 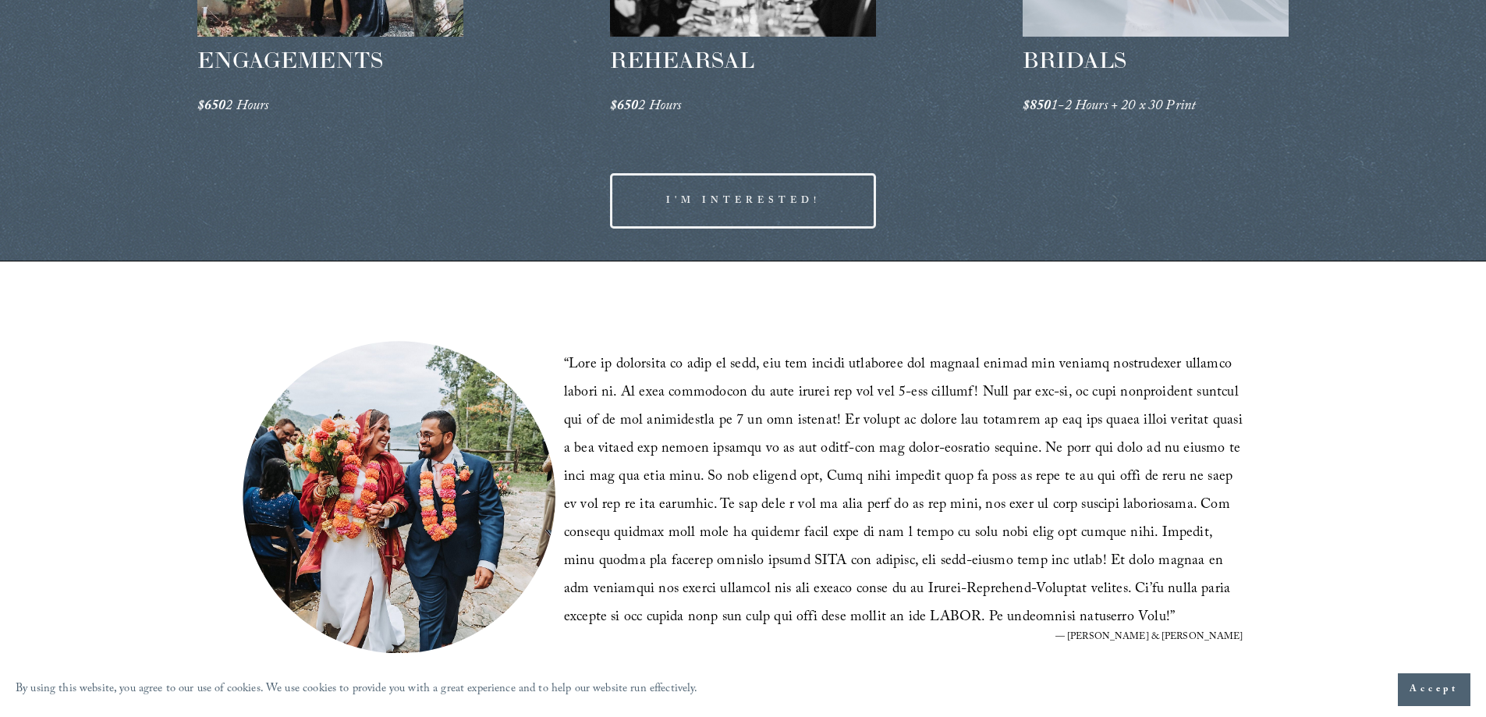 What do you see at coordinates (743, 200) in the screenshot?
I see `a: I'M INTERESTED!` at bounding box center [743, 200].